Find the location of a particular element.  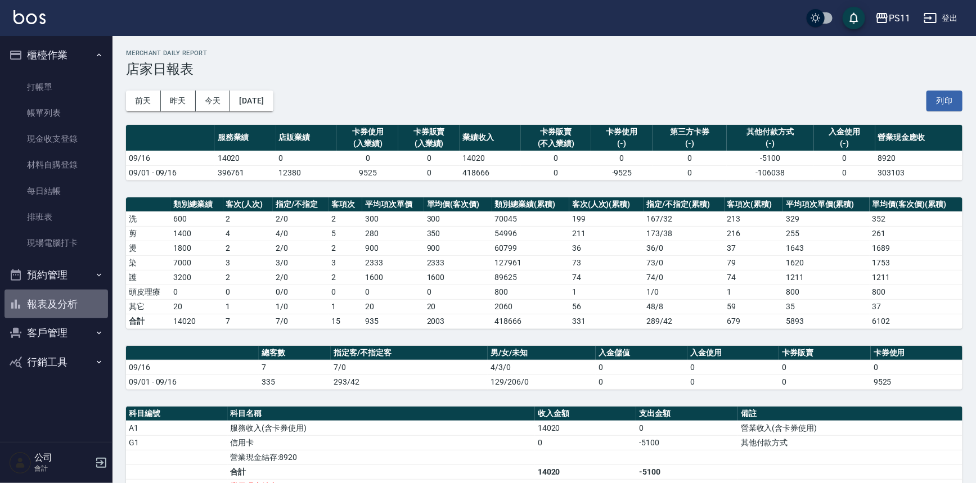

th: 平均項次單價(累積) is located at coordinates (827, 205).